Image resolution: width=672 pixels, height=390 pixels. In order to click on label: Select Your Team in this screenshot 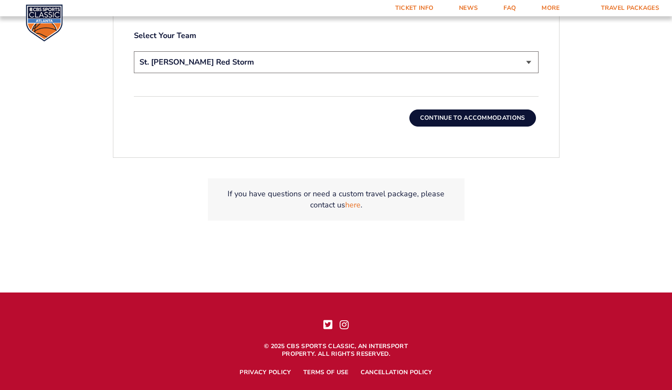, I will do `click(336, 35)`.